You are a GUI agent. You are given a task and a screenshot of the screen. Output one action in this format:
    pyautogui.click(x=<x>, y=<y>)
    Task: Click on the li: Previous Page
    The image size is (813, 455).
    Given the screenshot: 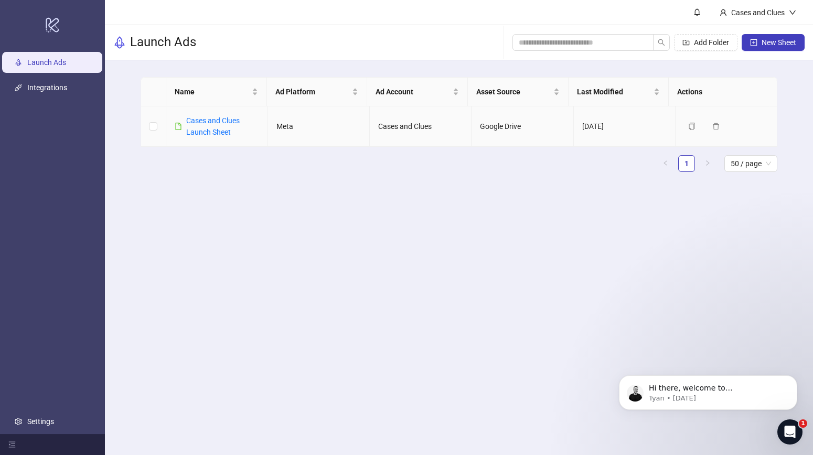 What is the action you would take?
    pyautogui.click(x=665, y=164)
    